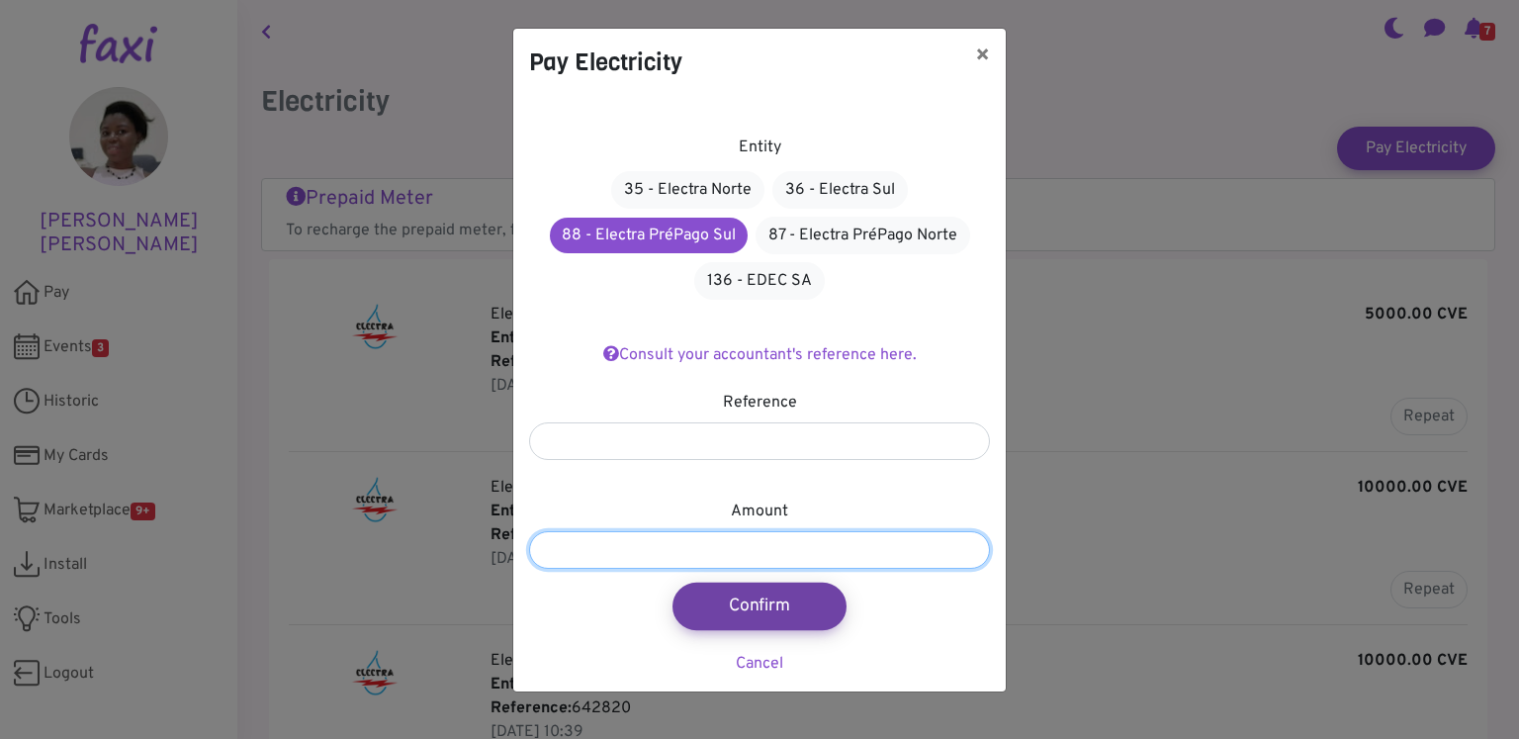 The height and width of the screenshot is (739, 1519). Describe the element at coordinates (649, 235) in the screenshot. I see `a: 88 - Electra PréPago Sul` at that location.